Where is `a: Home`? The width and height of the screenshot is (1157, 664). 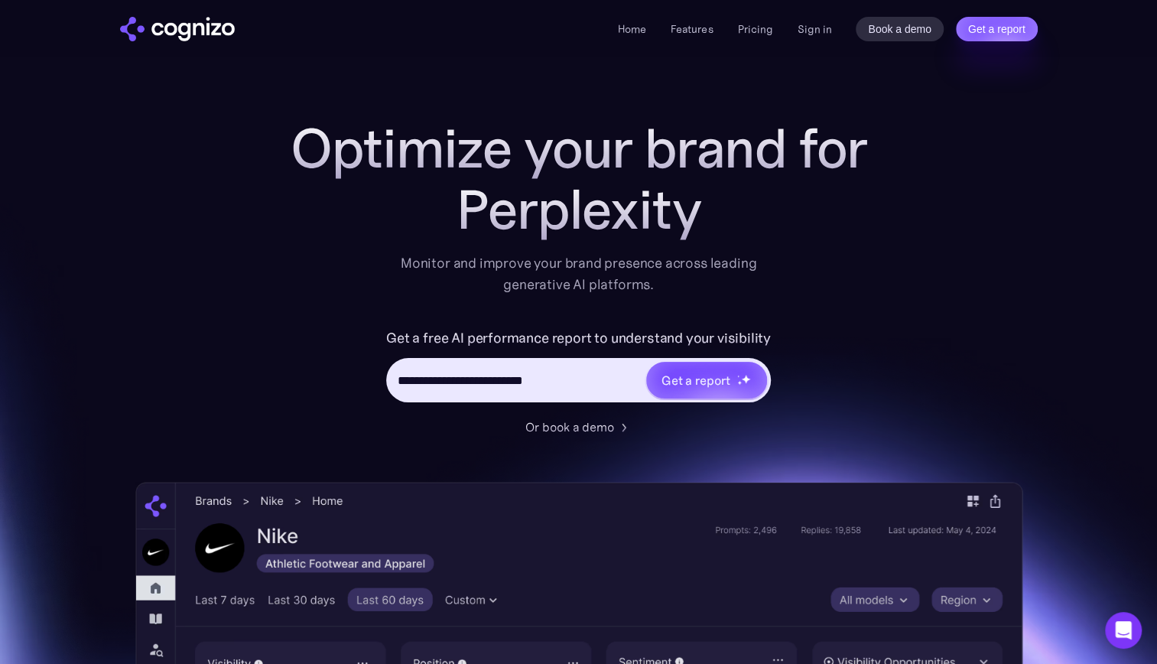
a: Home is located at coordinates (632, 29).